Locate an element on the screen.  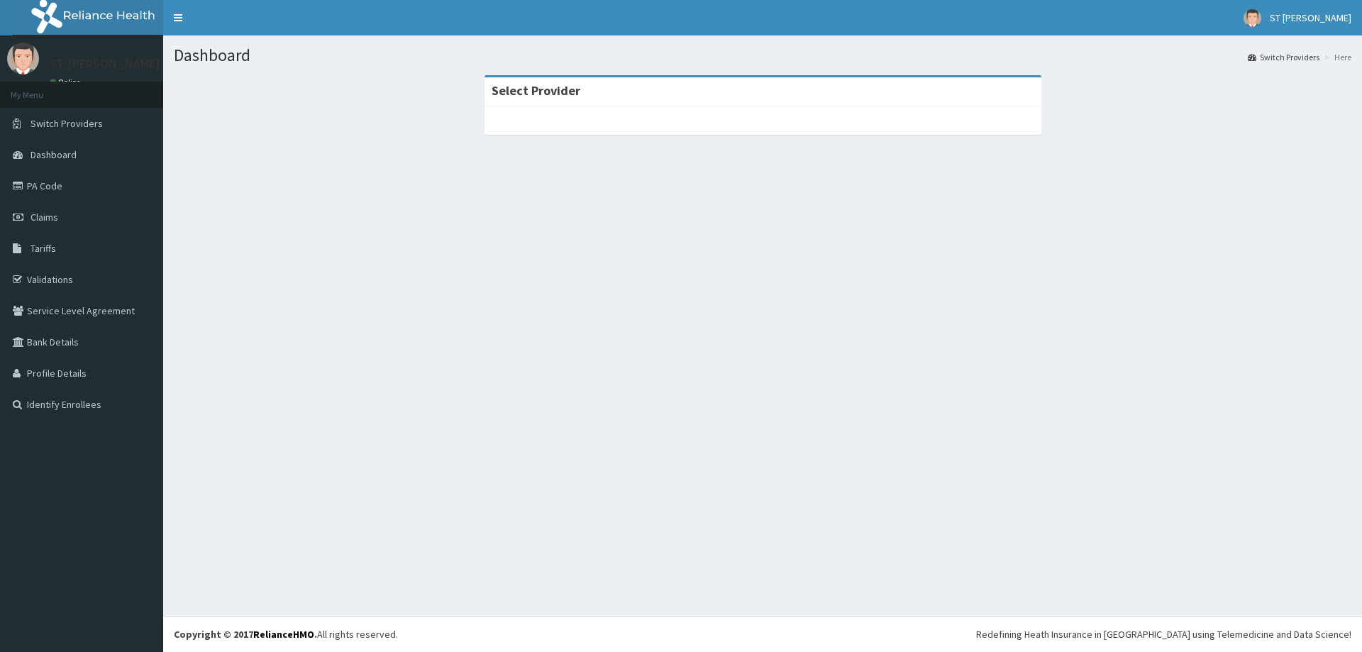
strong: Select Provider is located at coordinates (535, 90).